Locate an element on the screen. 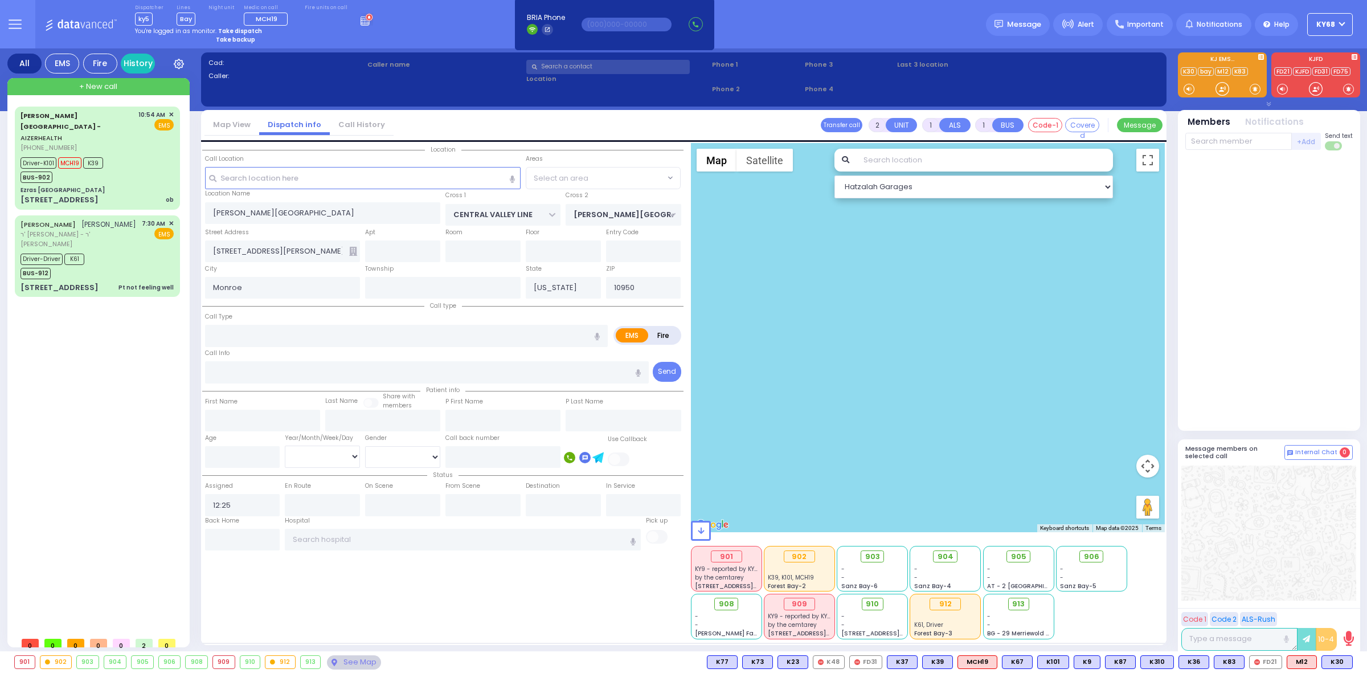  label: Caller name is located at coordinates (445, 64).